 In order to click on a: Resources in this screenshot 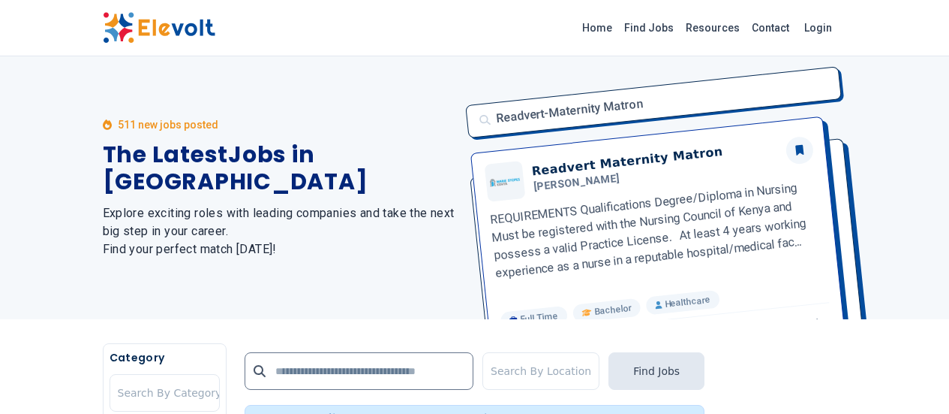, I will do `click(713, 28)`.